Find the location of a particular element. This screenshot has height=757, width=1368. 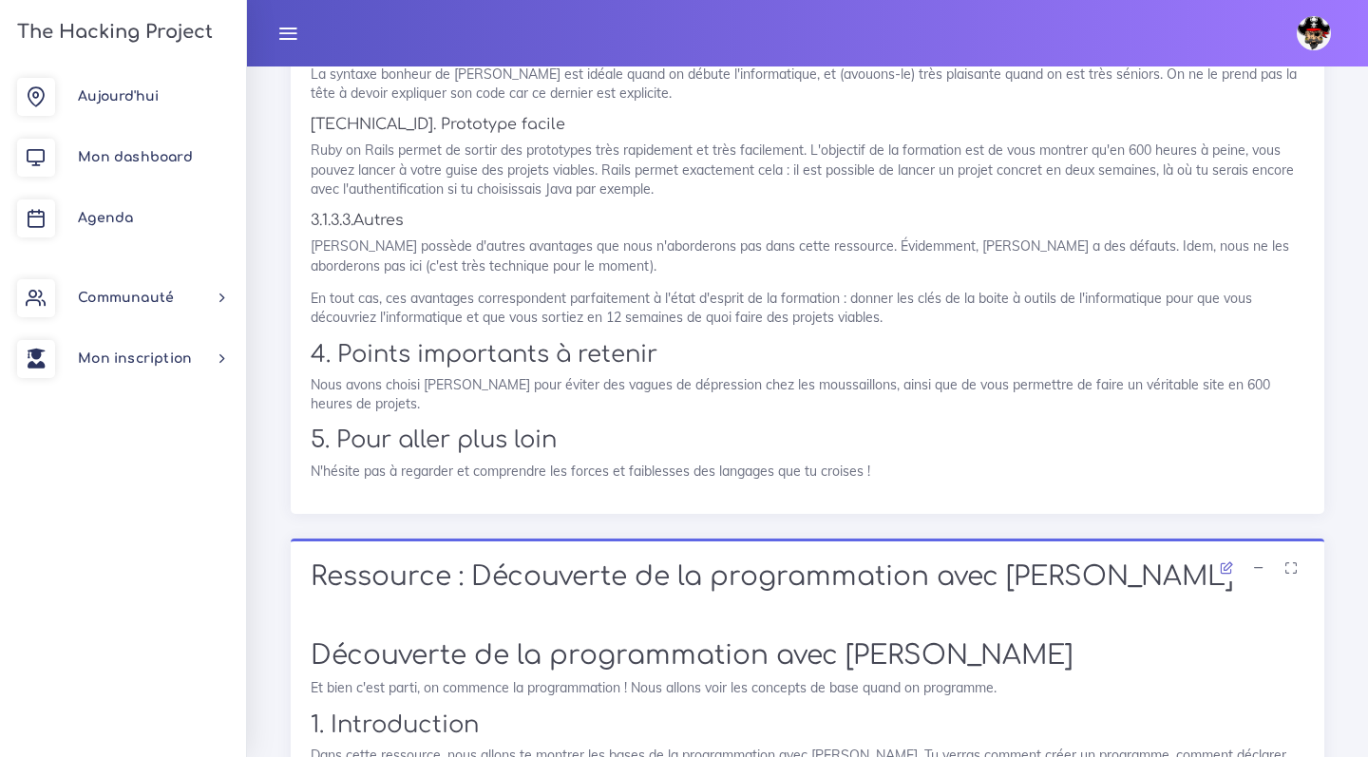

p: N'hésite pas à regarder et comprendre les forces et faiblesses des langages que tu croises ! is located at coordinates (807, 471).